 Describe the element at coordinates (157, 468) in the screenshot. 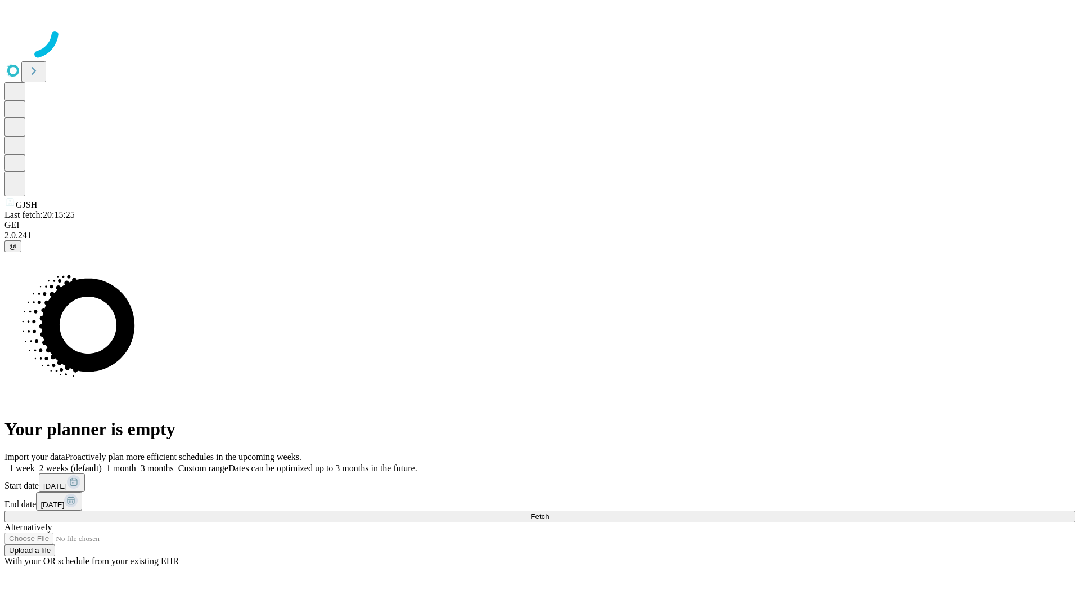

I see `span: 3 months` at that location.